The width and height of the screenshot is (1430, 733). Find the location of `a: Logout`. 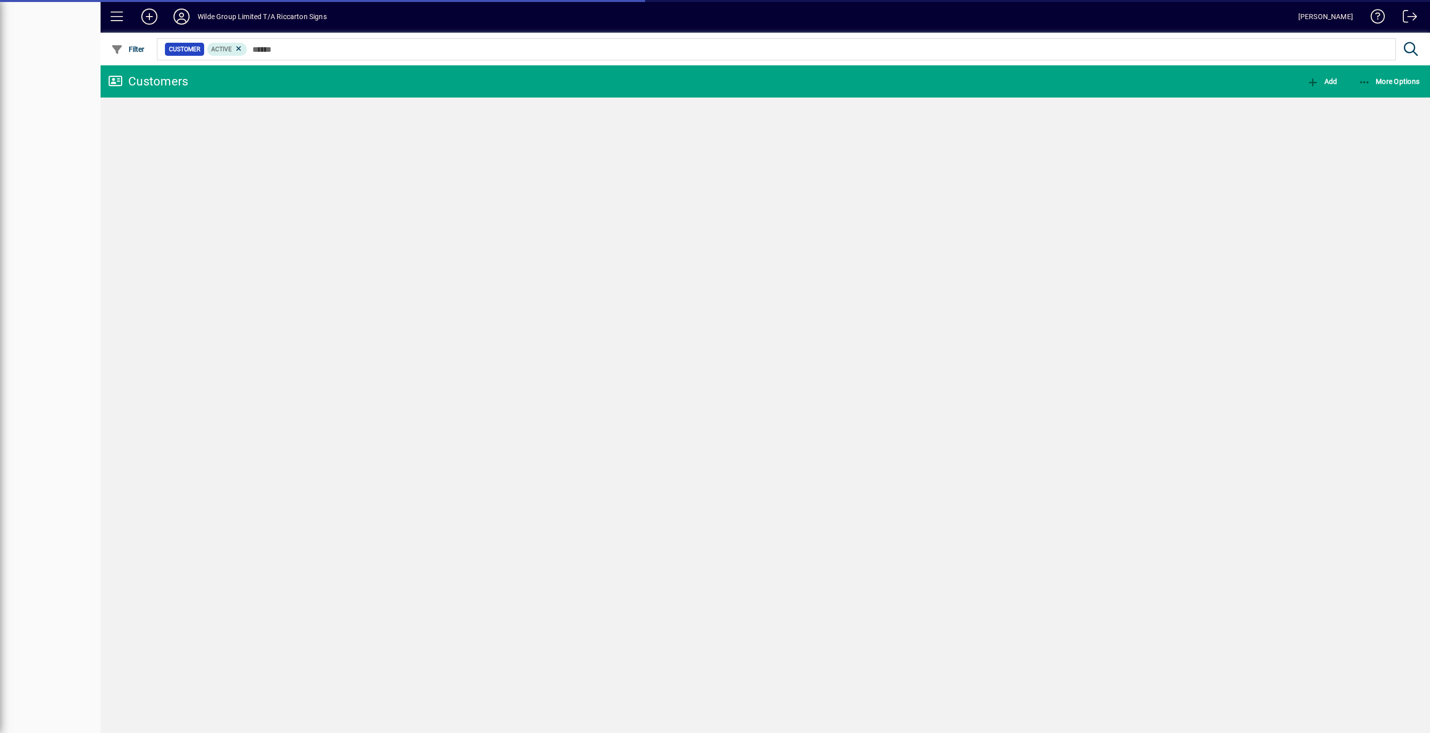

a: Logout is located at coordinates (1406, 18).